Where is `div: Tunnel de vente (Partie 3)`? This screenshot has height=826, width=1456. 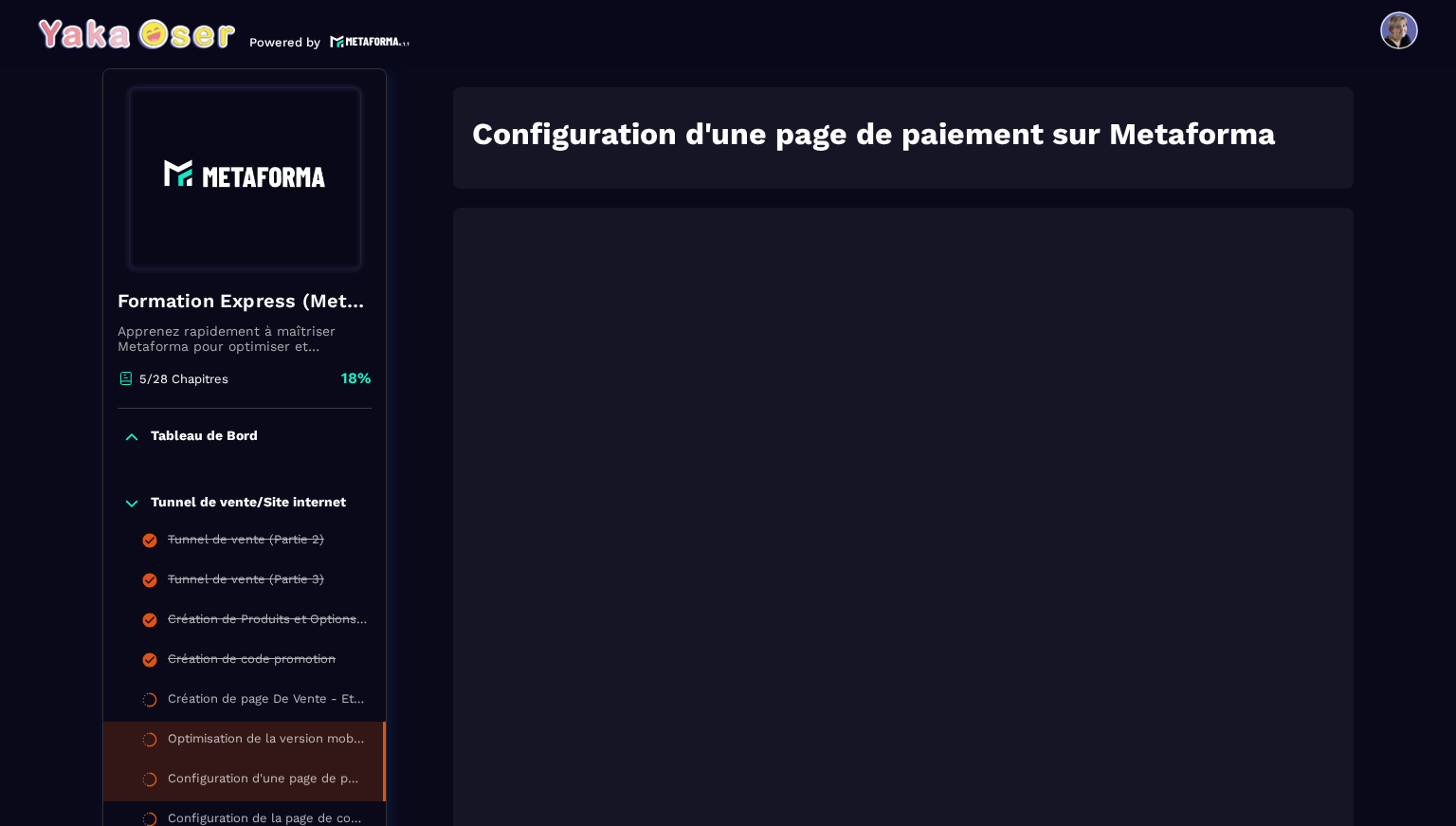 div: Tunnel de vente (Partie 3) is located at coordinates (245, 583).